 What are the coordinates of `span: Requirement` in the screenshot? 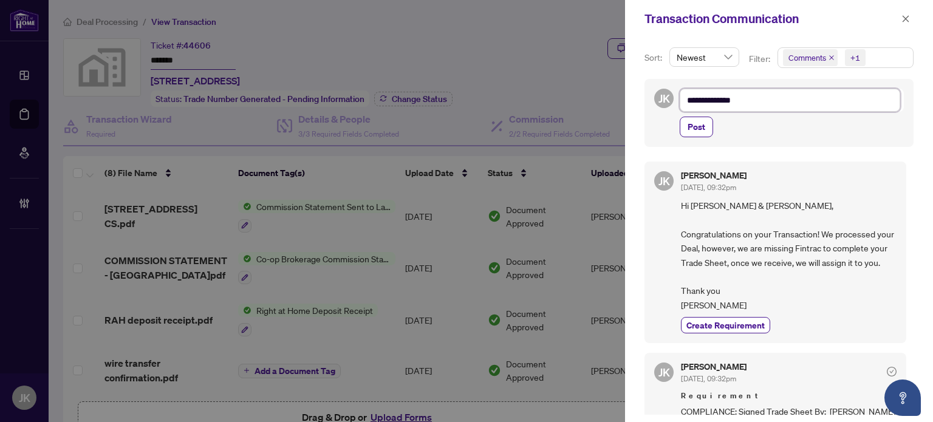 It's located at (788, 396).